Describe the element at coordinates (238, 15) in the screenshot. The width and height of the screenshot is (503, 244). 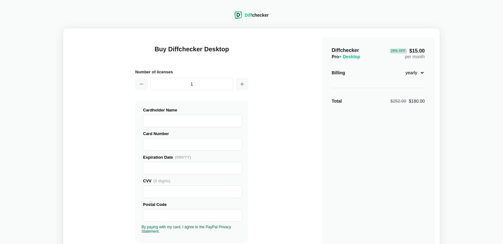
I see `img: Diffchecker logo` at that location.